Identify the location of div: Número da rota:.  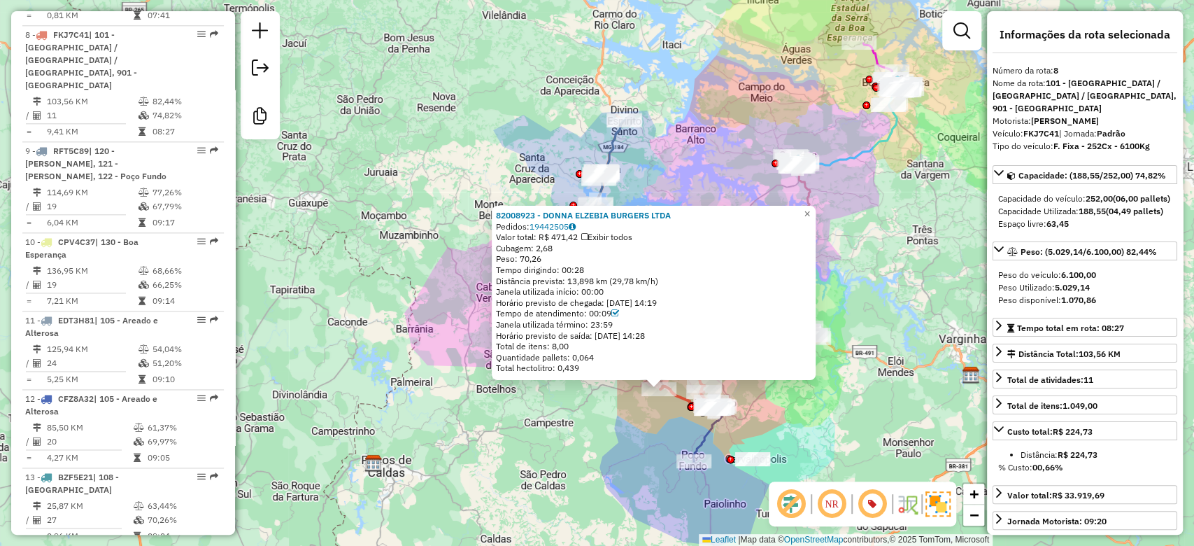
(1085, 71).